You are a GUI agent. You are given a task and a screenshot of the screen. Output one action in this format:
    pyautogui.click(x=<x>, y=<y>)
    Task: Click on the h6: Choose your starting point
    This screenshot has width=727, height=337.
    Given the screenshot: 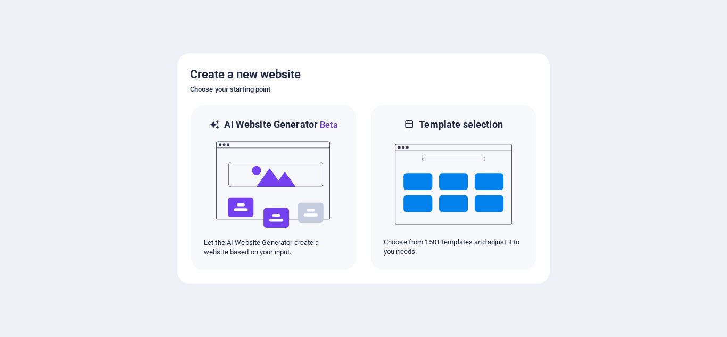 What is the action you would take?
    pyautogui.click(x=363, y=89)
    